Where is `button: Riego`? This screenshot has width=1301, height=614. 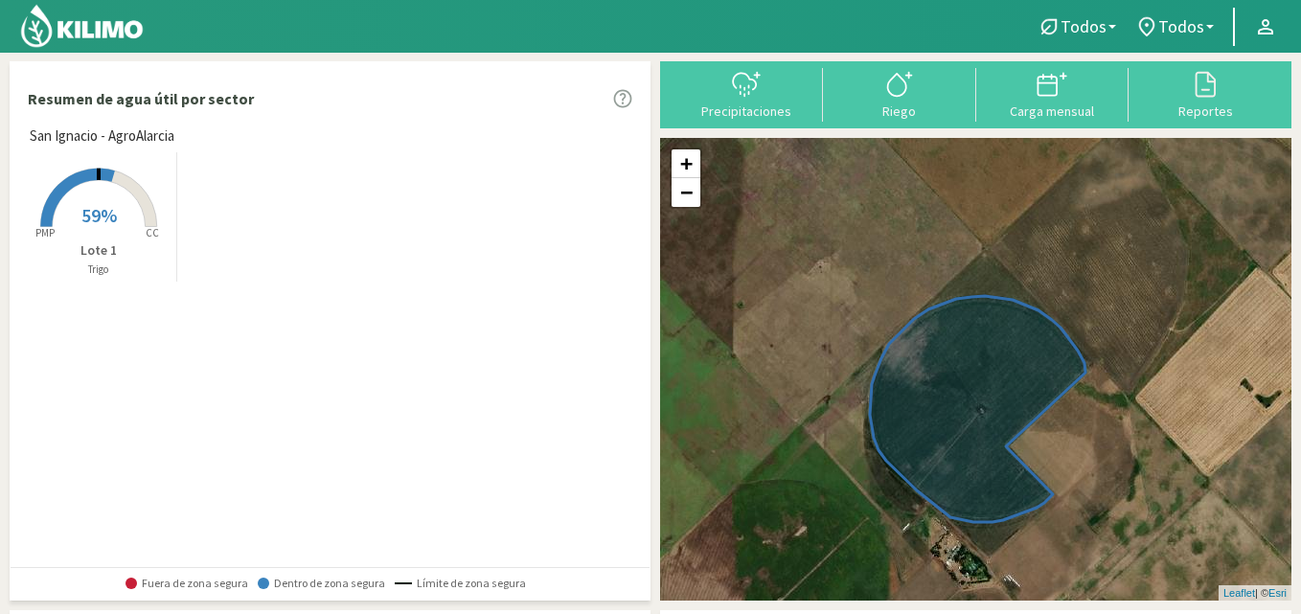
button: Riego is located at coordinates (900, 93).